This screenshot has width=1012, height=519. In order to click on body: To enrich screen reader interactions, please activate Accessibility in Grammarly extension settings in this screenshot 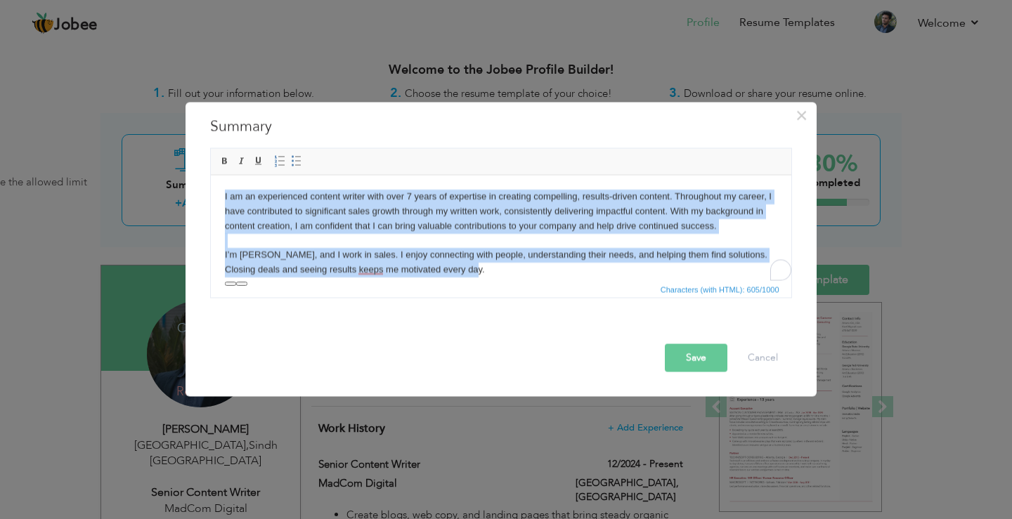, I will do `click(290, 58)`.